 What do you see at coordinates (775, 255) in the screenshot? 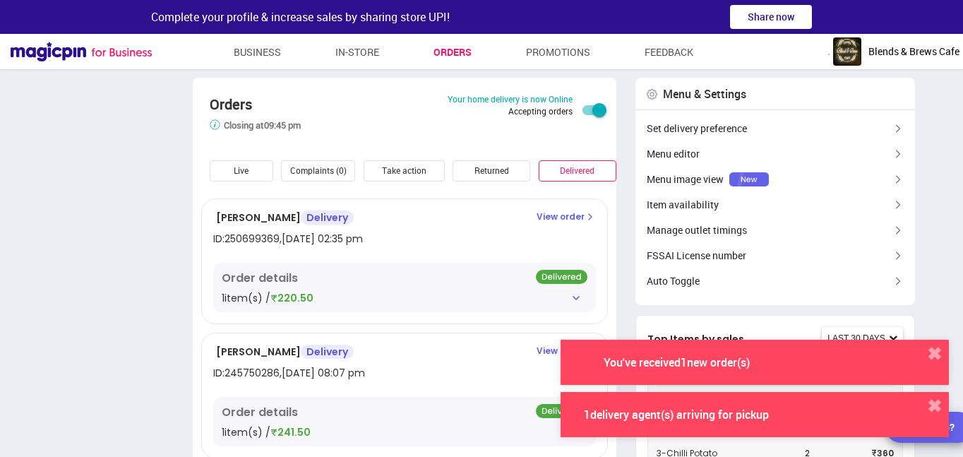
I see `div: FSSAI License number` at bounding box center [775, 255].